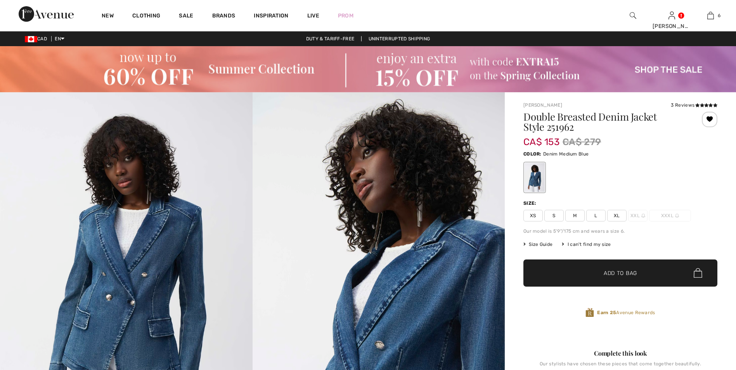  Describe the element at coordinates (637, 216) in the screenshot. I see `span: XXL` at that location.